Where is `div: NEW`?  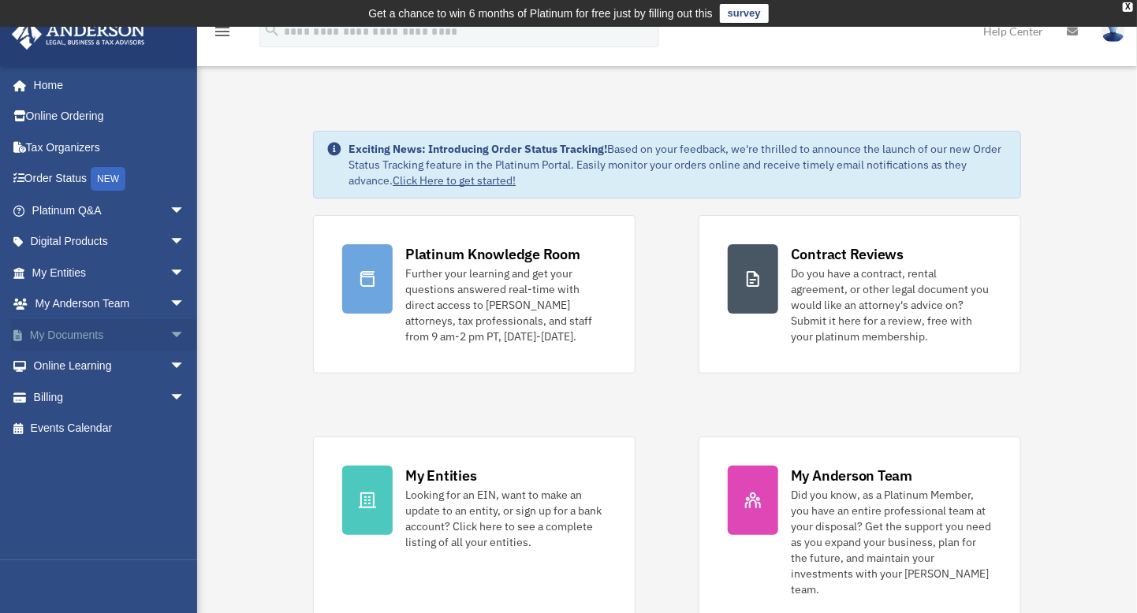
div: NEW is located at coordinates (108, 179).